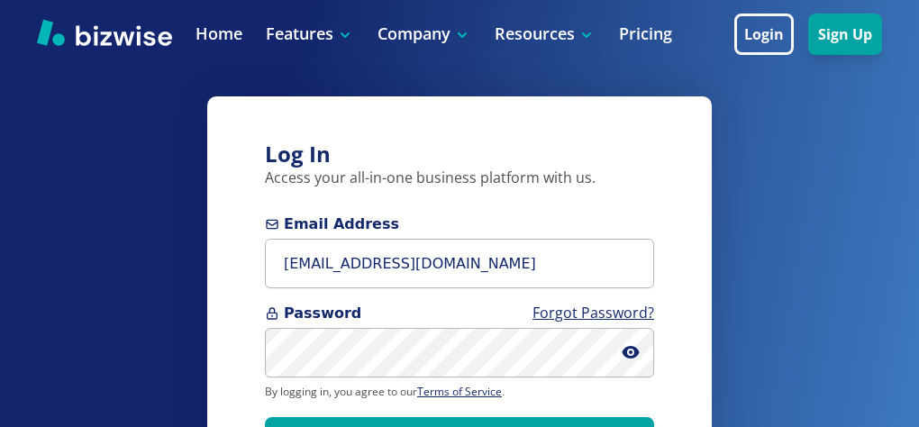 The image size is (919, 427). Describe the element at coordinates (219, 33) in the screenshot. I see `a: Home` at that location.